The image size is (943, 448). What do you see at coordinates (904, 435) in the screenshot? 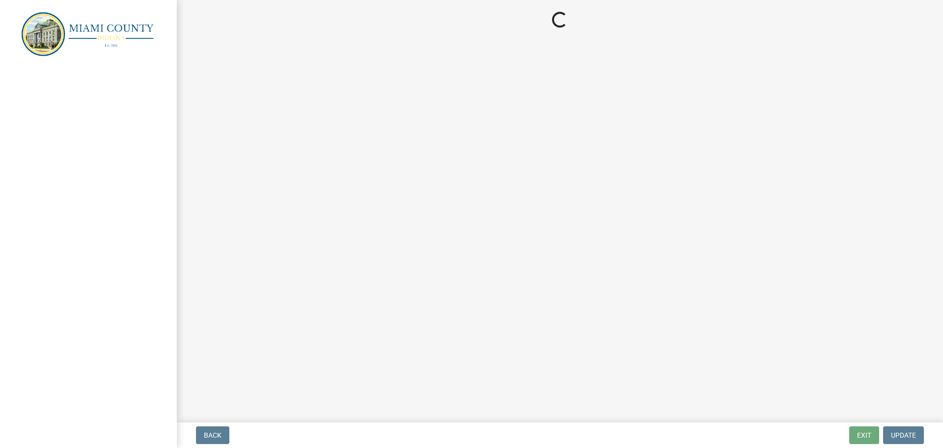
I see `button: Update` at bounding box center [904, 435].